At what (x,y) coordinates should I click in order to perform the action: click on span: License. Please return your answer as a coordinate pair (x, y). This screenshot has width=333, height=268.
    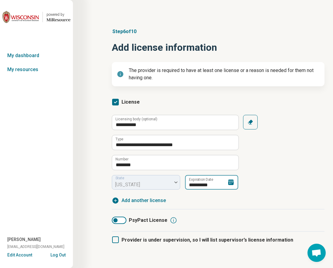
    Looking at the image, I should click on (131, 102).